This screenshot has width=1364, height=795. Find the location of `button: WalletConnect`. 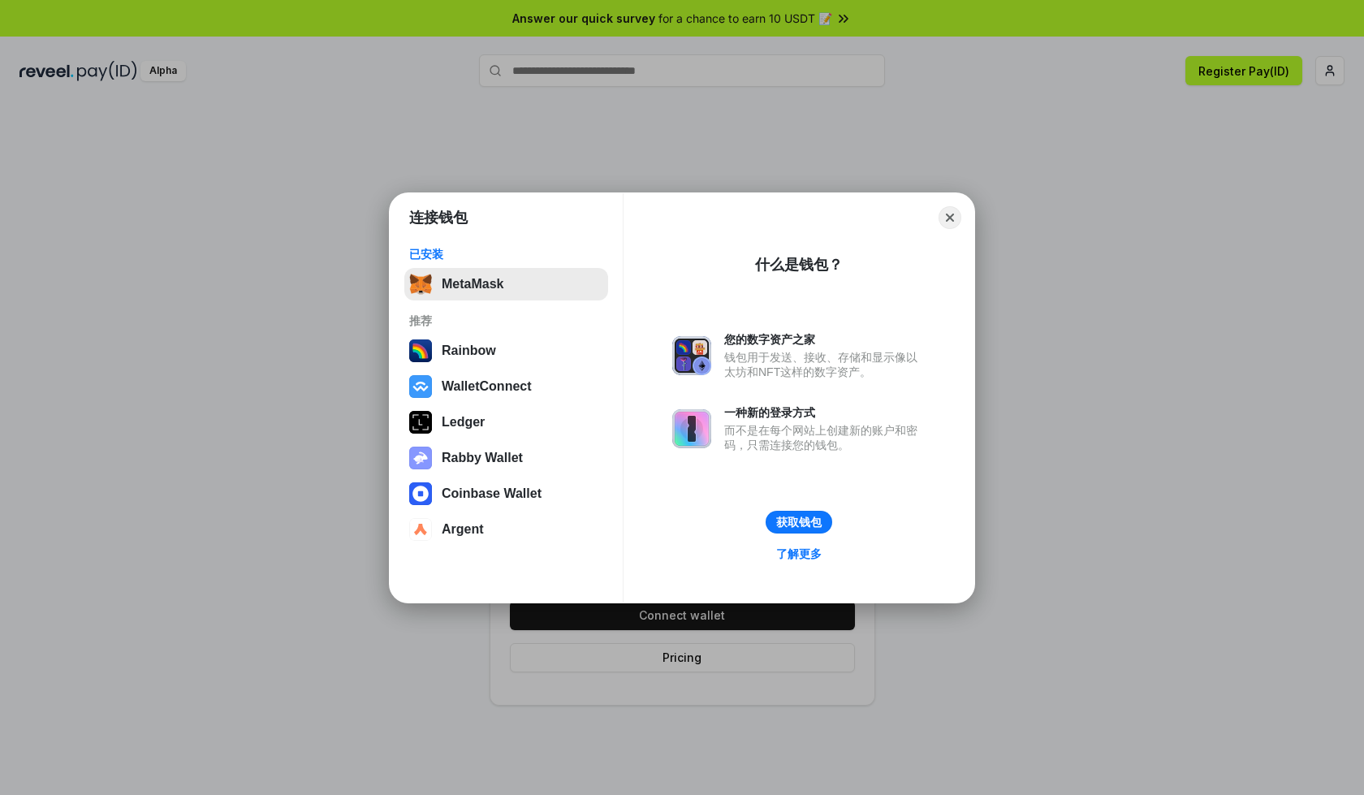

button: WalletConnect is located at coordinates (506, 386).